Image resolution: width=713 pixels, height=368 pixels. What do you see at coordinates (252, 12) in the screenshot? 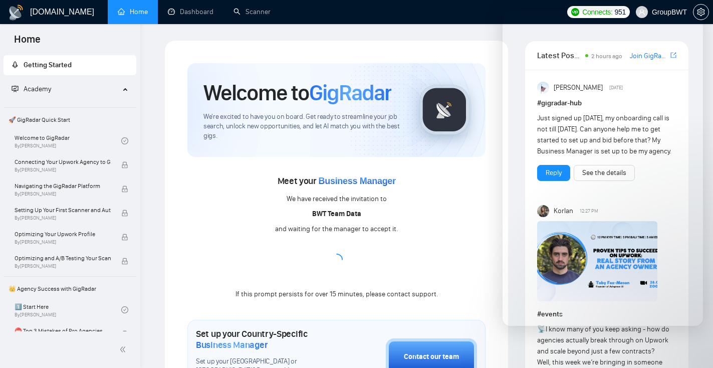
I see `a: searchScanner` at bounding box center [252, 12].